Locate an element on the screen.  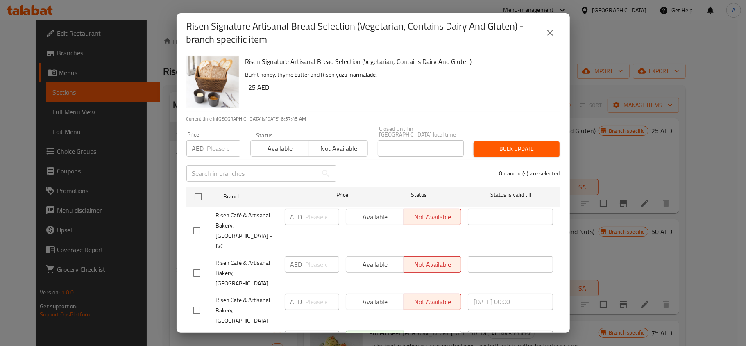
h6: 25 AED is located at coordinates (401, 87).